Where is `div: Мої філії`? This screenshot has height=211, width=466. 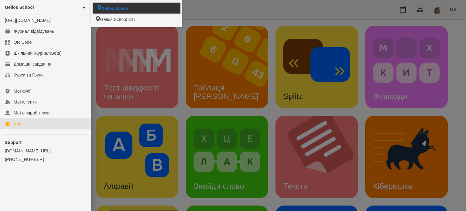 div: Мої філії is located at coordinates (22, 91).